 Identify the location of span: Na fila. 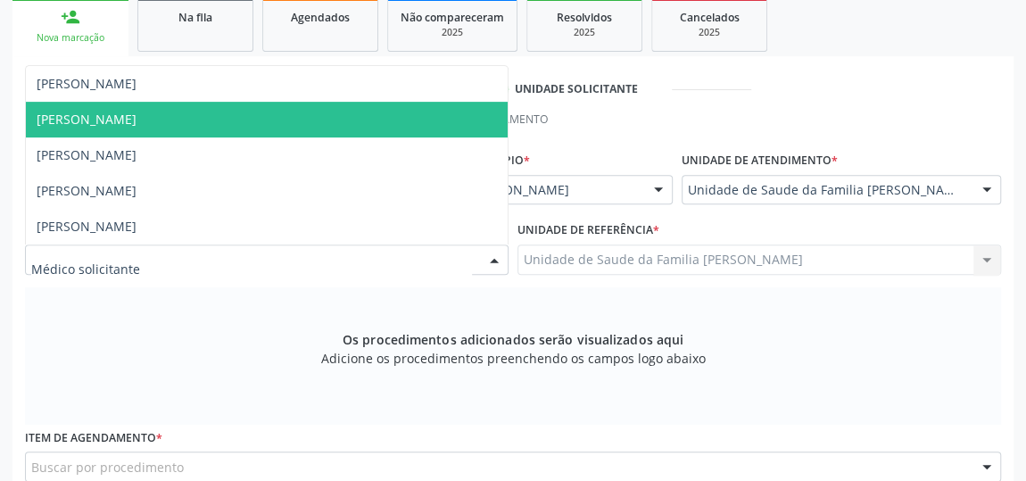
(195, 17).